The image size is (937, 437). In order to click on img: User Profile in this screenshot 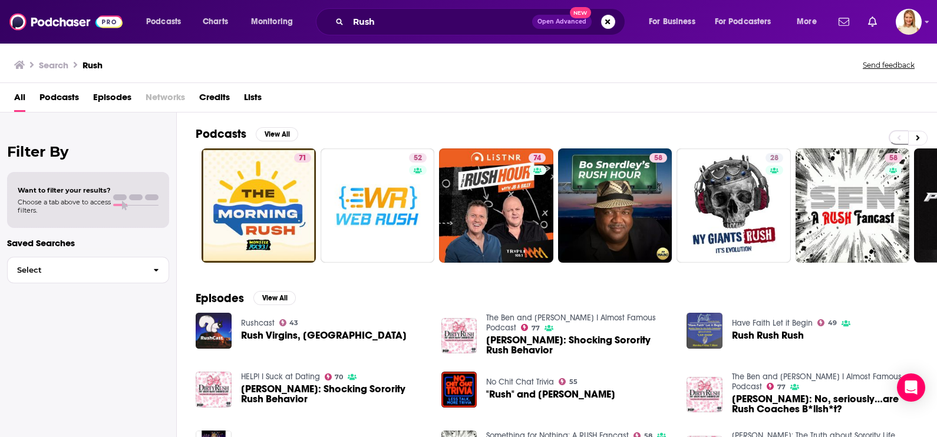, I will do `click(909, 22)`.